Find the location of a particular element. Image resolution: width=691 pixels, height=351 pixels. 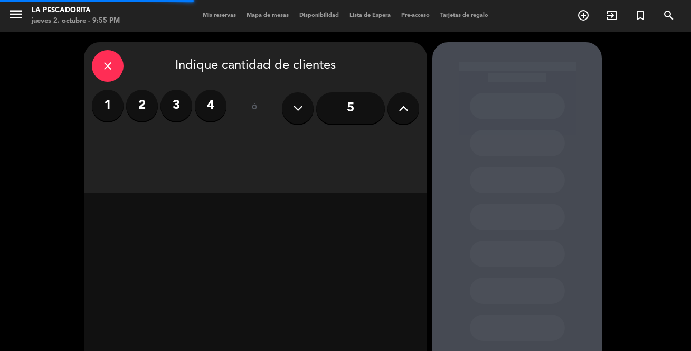

i: exit_to_app is located at coordinates (612, 15).